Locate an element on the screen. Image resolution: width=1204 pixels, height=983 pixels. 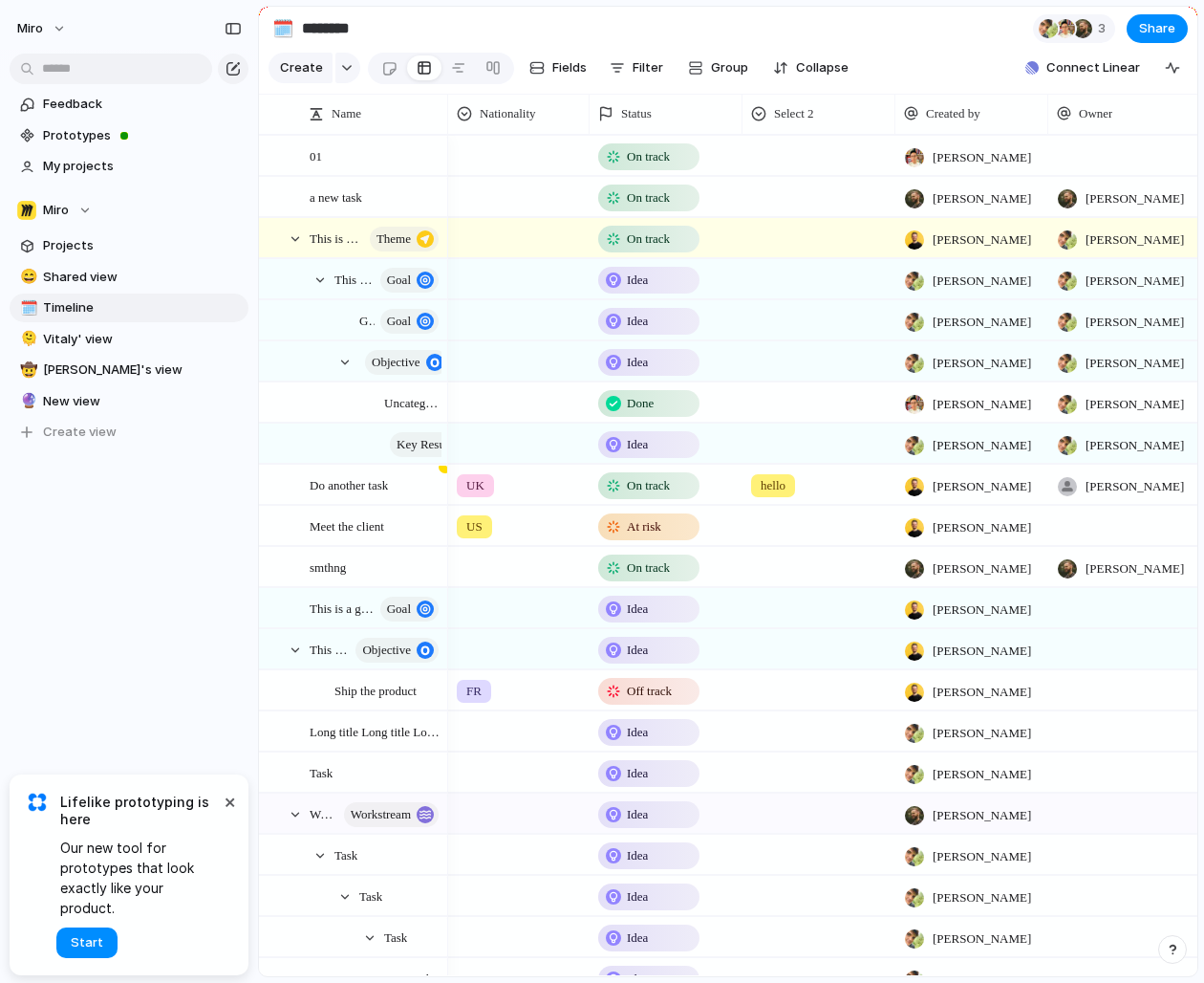
span: Ship the product is located at coordinates (376, 689).